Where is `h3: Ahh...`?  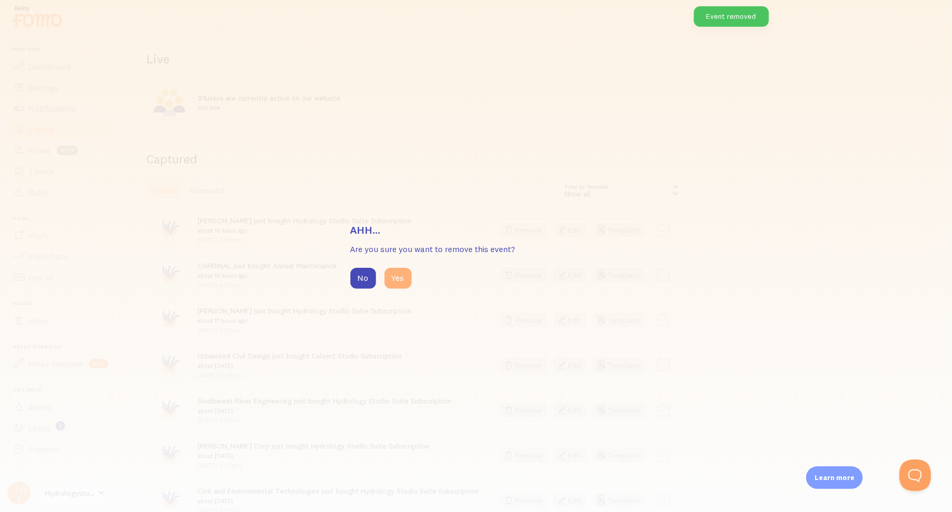
h3: Ahh... is located at coordinates (476, 230).